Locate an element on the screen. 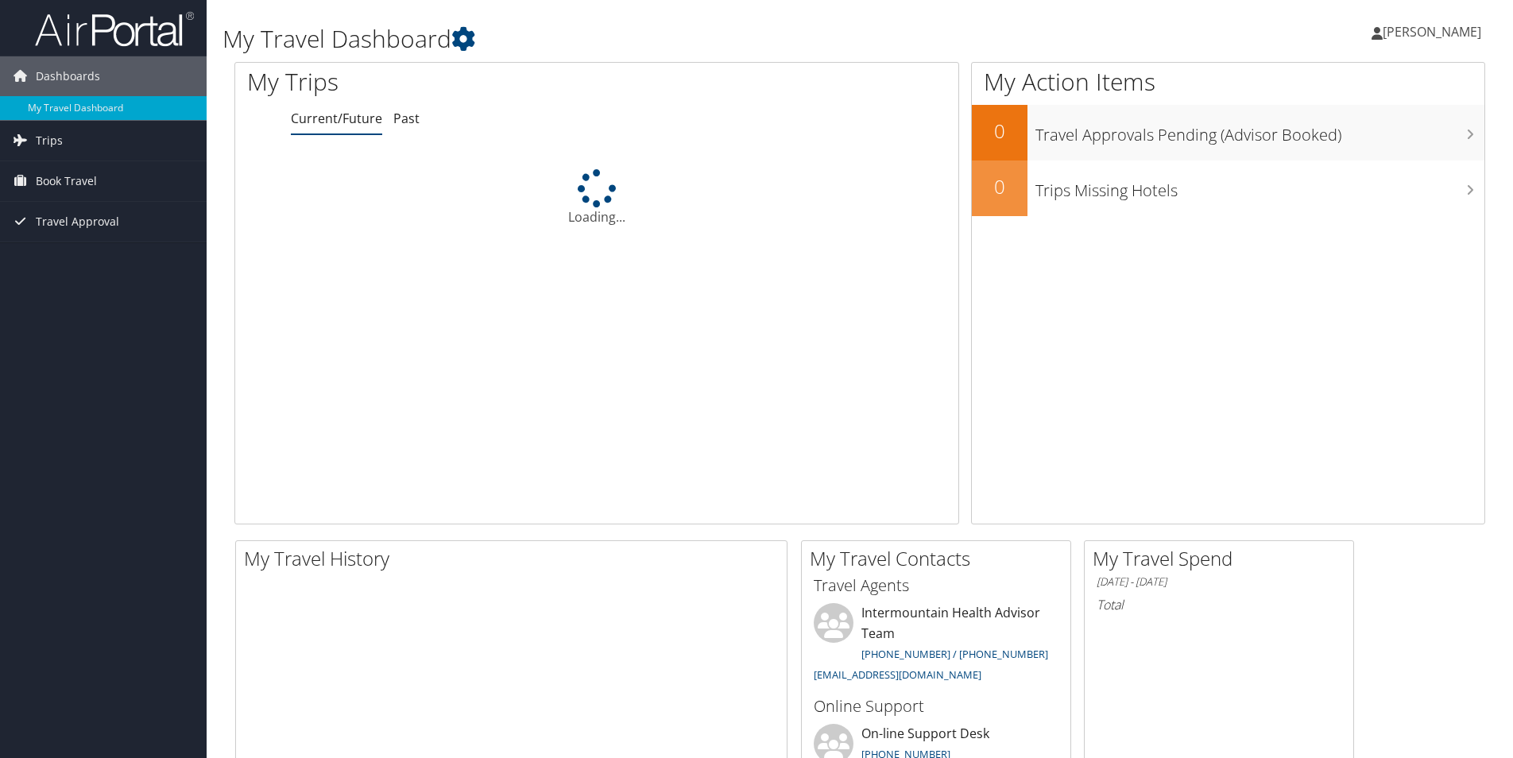  a: Current/Future is located at coordinates (336, 118).